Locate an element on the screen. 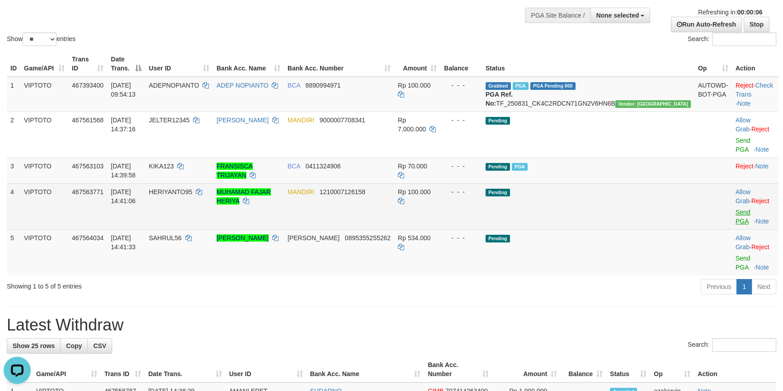  th: Status is located at coordinates (588, 64).